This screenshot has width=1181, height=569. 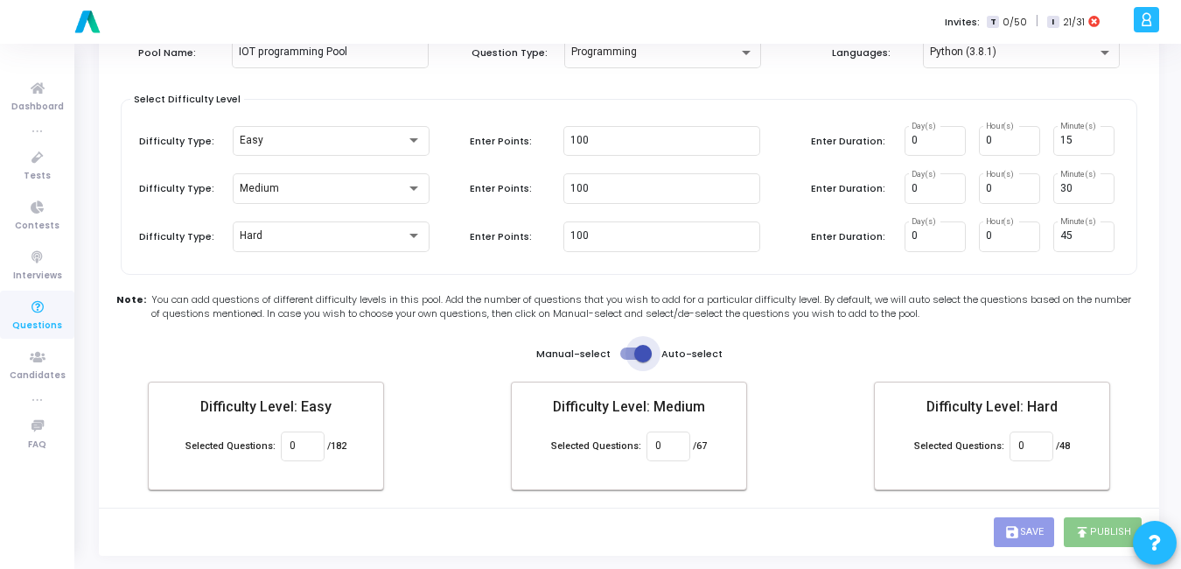 What do you see at coordinates (1074, 22) in the screenshot?
I see `span: 21/31` at bounding box center [1074, 22].